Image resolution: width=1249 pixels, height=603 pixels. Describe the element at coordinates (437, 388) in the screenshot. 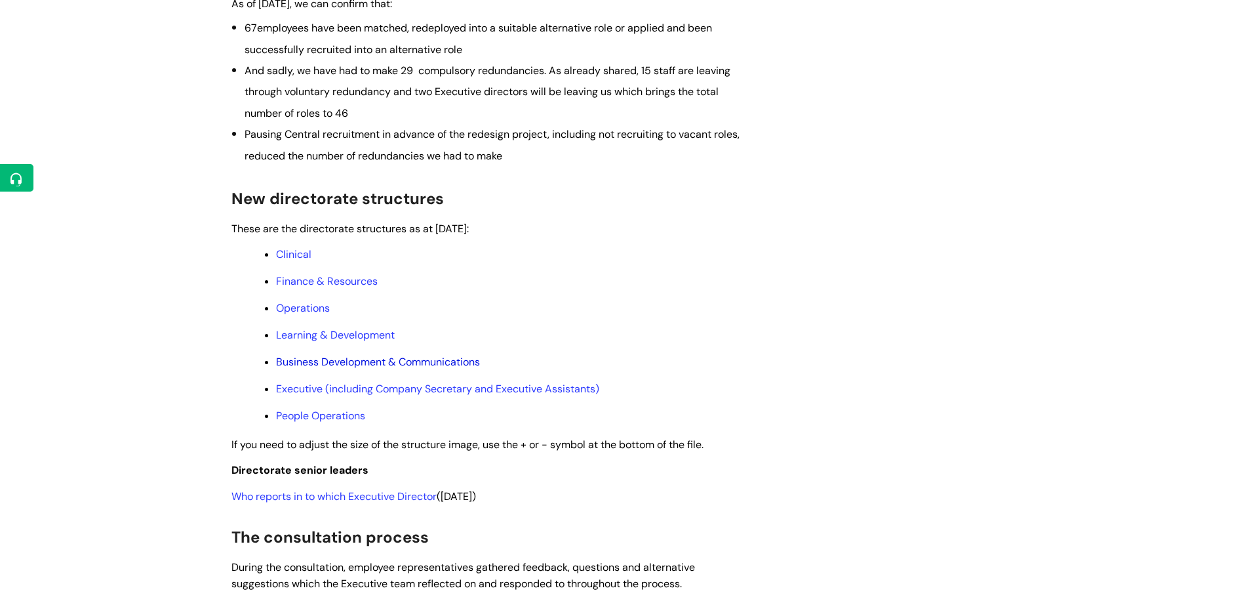

I see `a: Executive (including Company Secretary and Executive Assistants)` at that location.